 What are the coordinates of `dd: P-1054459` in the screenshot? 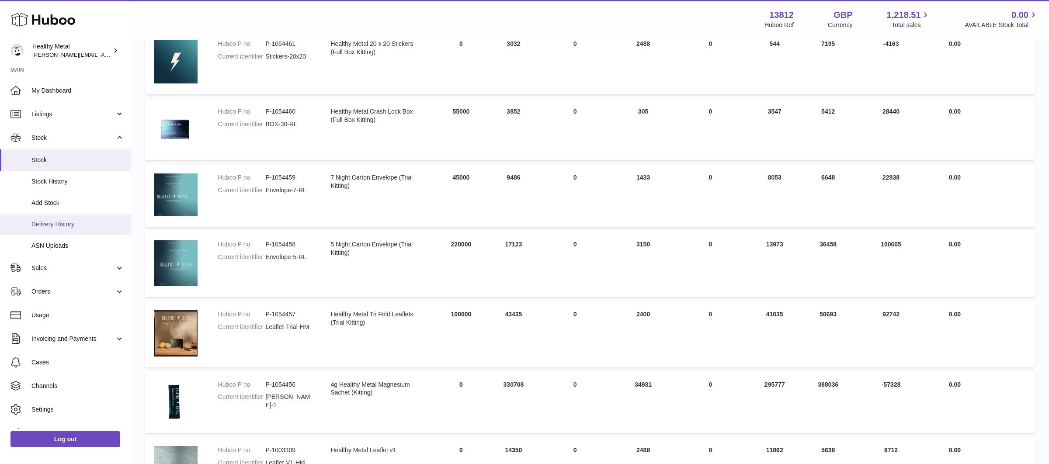 It's located at (289, 177).